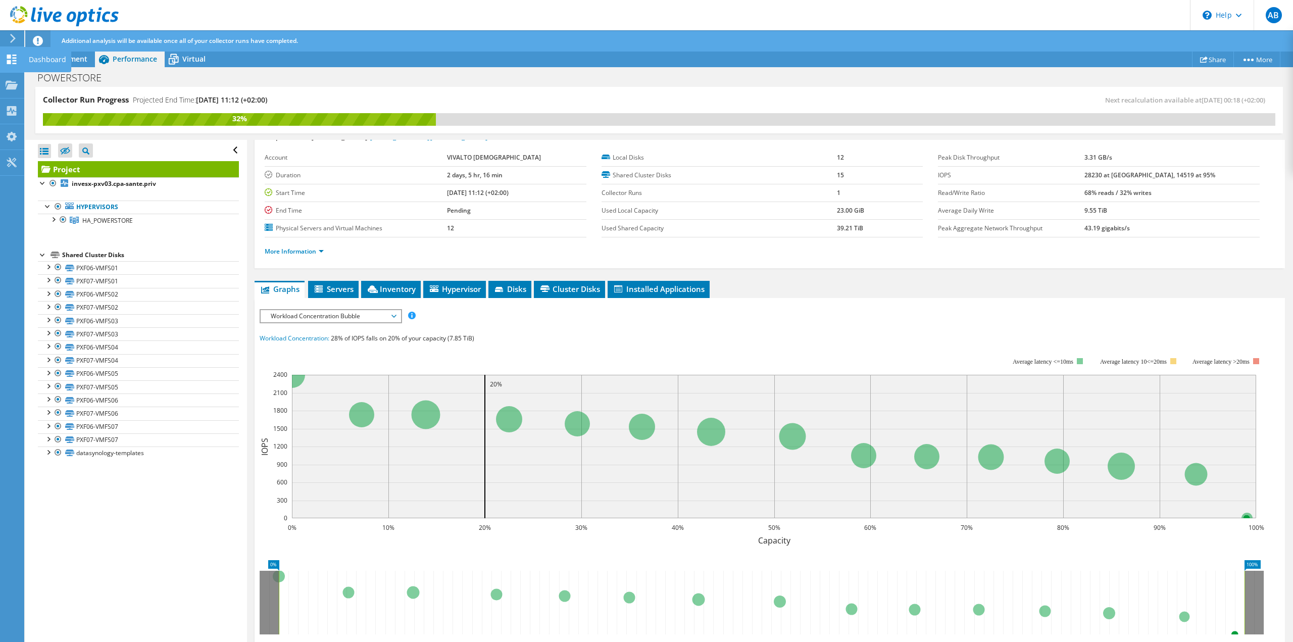 The width and height of the screenshot is (1293, 642). I want to click on text: 2100, so click(280, 392).